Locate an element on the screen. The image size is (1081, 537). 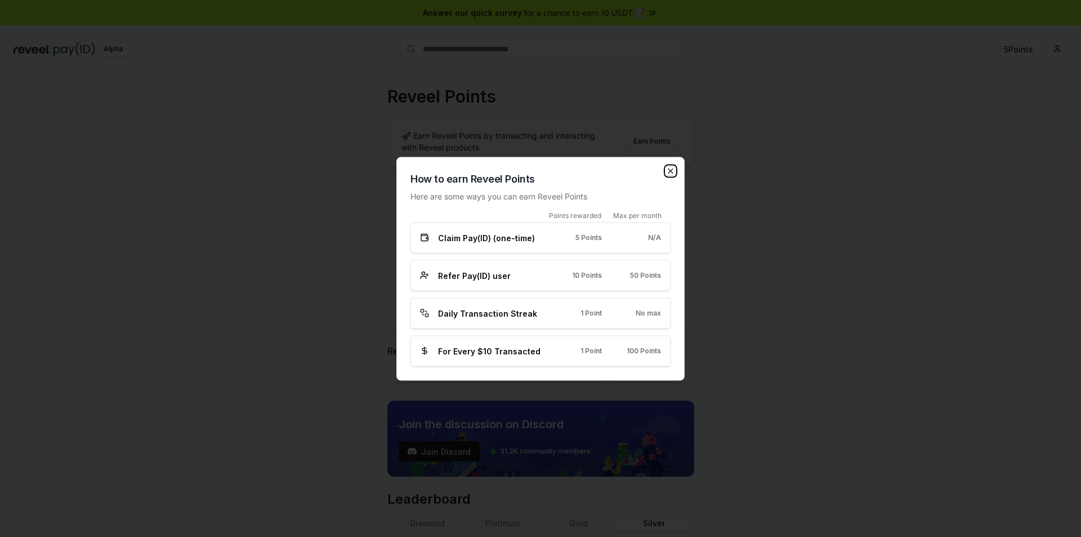
span: 100 Points is located at coordinates (644, 351).